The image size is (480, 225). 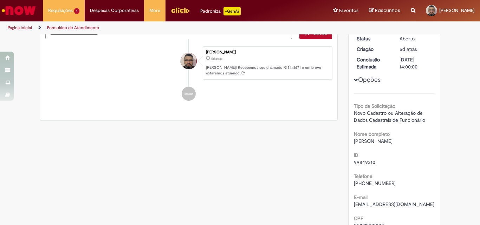 What do you see at coordinates (189, 63) in the screenshot?
I see `li: Renato Luiz Bueno Dos Santos` at bounding box center [189, 63].